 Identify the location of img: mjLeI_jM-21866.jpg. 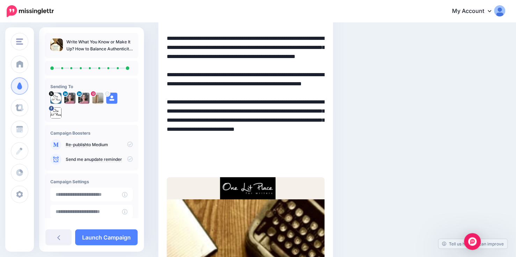
(56, 98).